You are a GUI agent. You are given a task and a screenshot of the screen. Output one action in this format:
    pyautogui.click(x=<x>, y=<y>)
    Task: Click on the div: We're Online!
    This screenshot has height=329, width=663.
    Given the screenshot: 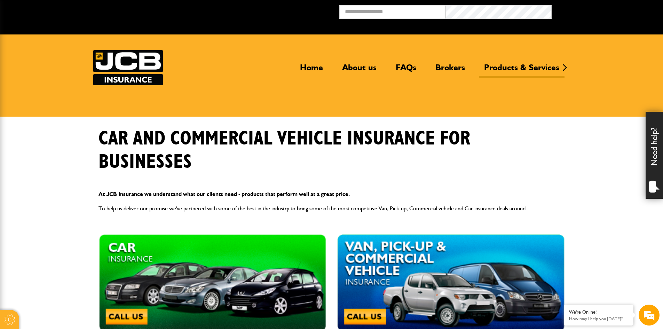 What is the action you would take?
    pyautogui.click(x=599, y=312)
    